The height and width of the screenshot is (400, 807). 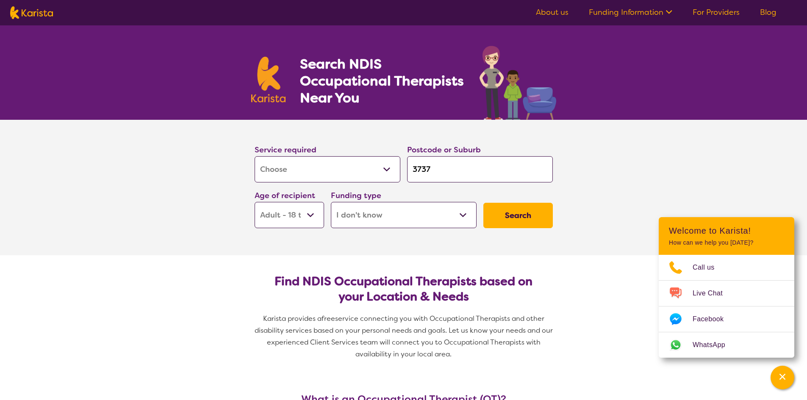 I want to click on span: Facebook, so click(x=713, y=320).